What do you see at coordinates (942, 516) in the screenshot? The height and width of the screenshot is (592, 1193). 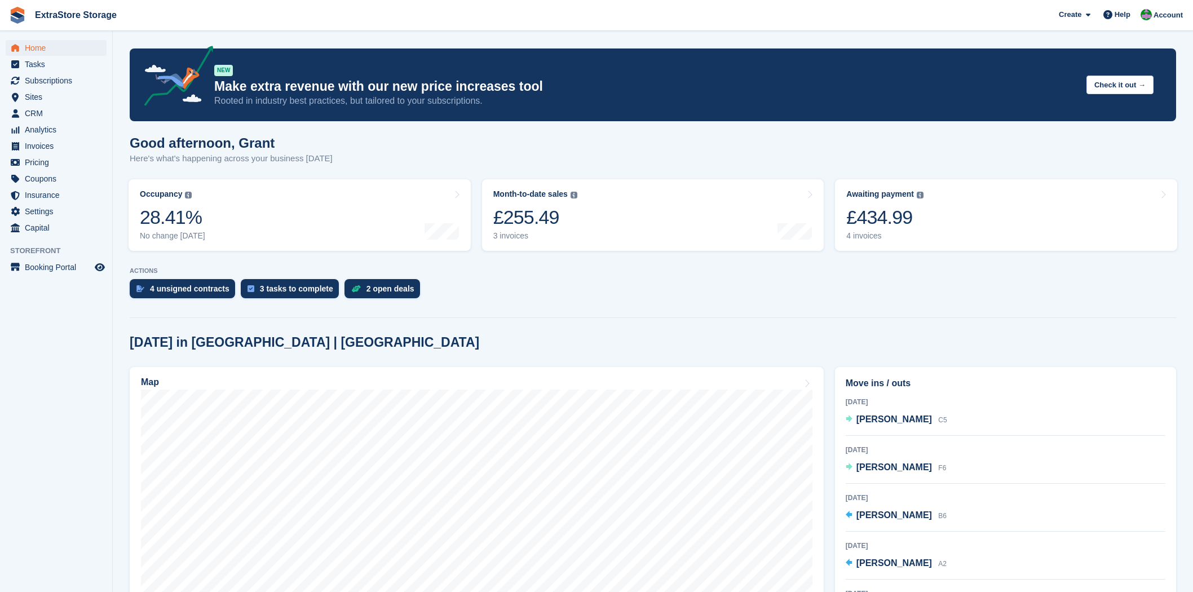 I see `span: B6` at bounding box center [942, 516].